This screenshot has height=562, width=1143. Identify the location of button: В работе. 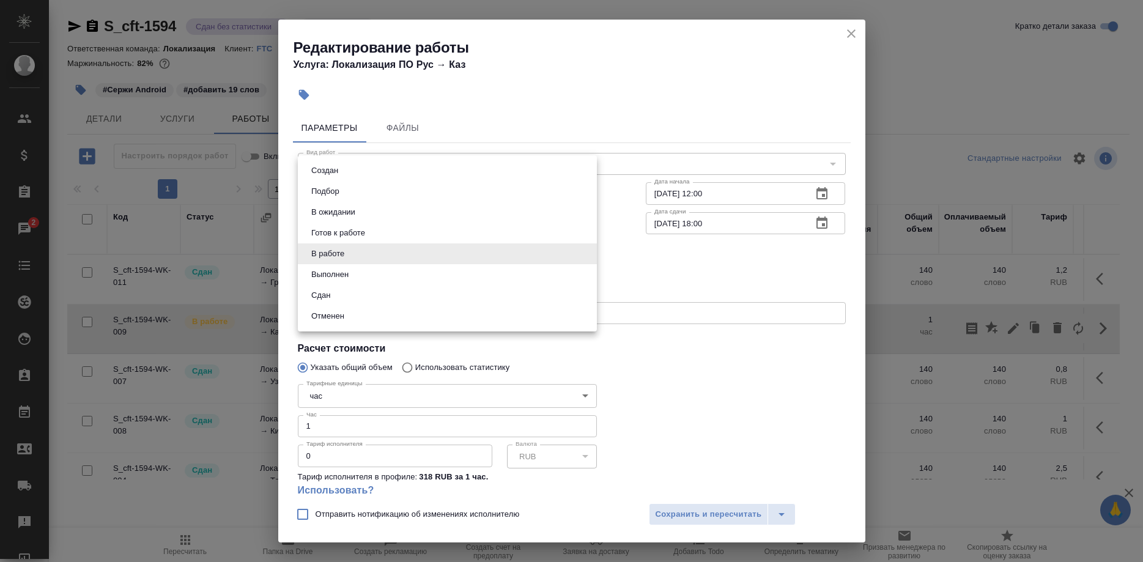
(328, 254).